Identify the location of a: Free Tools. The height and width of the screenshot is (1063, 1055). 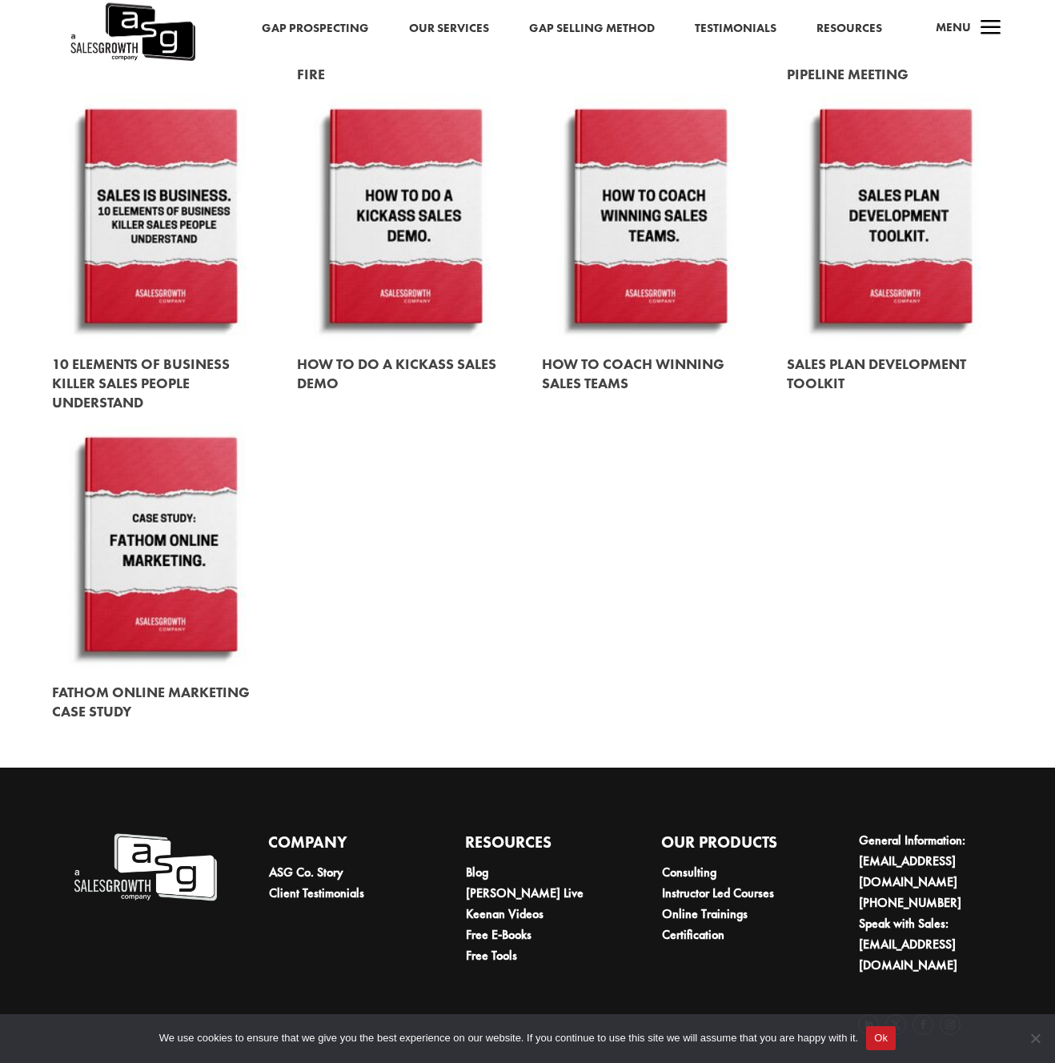
(491, 955).